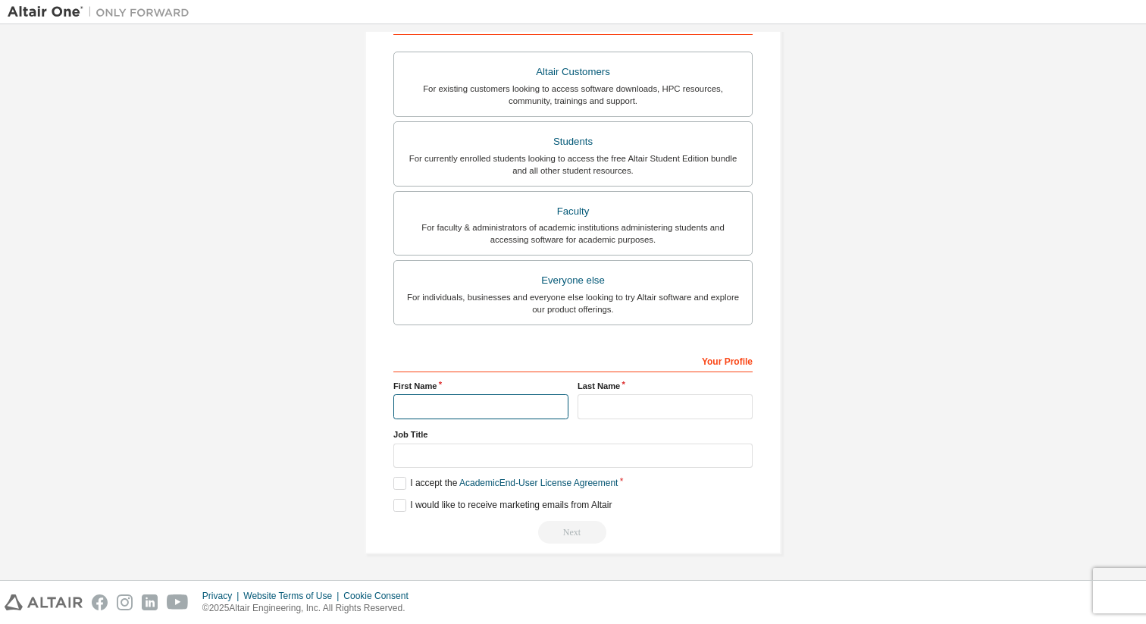 The image size is (1146, 624). Describe the element at coordinates (43, 602) in the screenshot. I see `img: altair_logo.svg` at that location.